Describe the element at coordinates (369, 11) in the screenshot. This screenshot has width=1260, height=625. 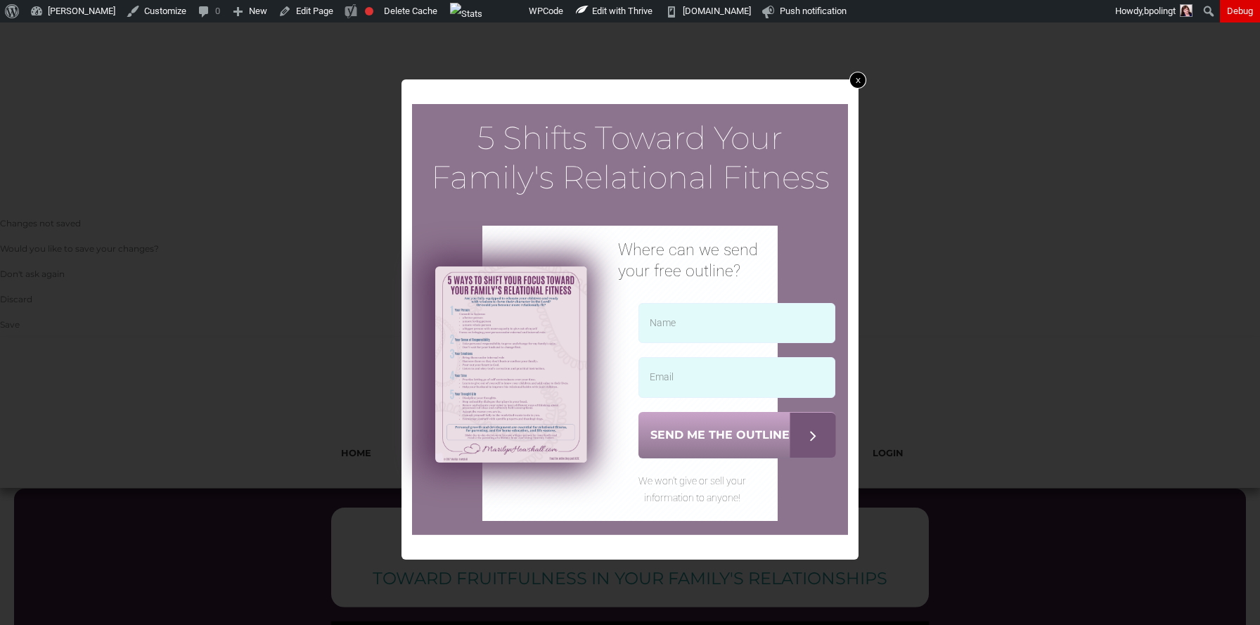
I see `div: Focus keyphrase not set` at that location.